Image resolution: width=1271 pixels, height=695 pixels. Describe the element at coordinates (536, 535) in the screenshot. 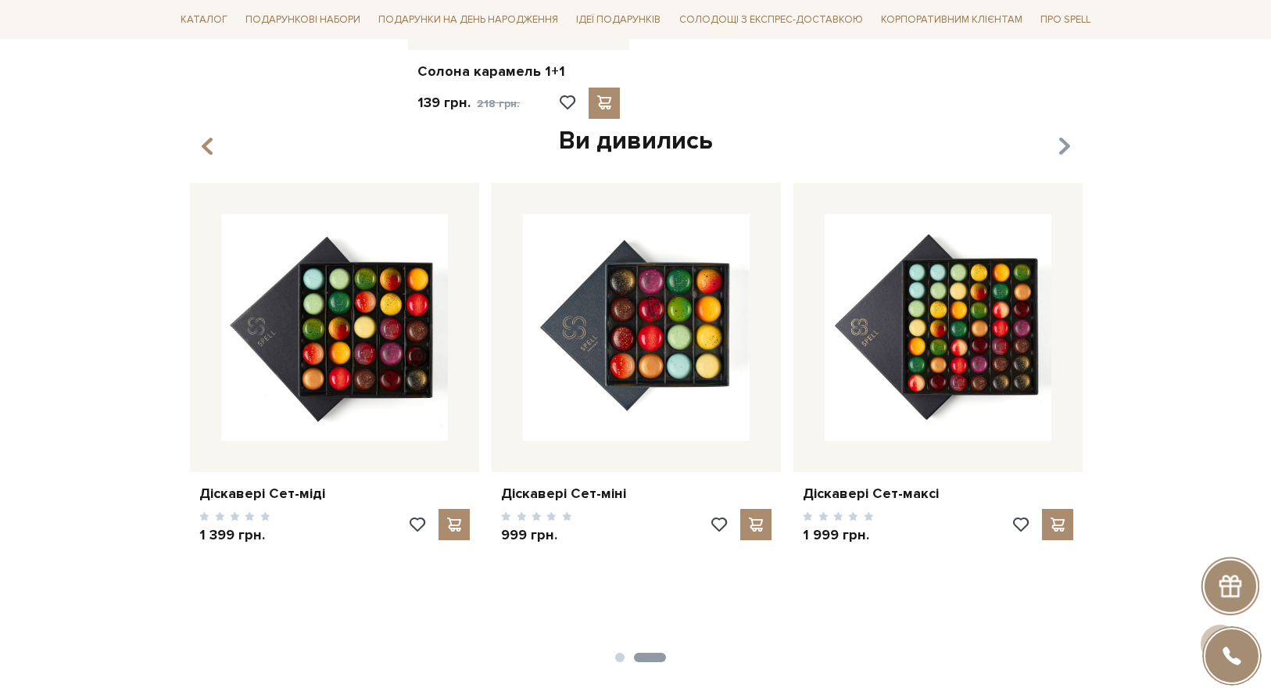

I see `p: 999 грн.` at that location.